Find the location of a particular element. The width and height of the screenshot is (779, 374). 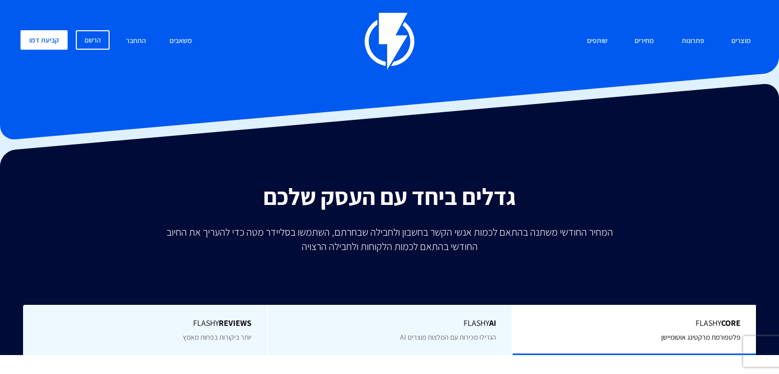

a: התחבר is located at coordinates (136, 41).